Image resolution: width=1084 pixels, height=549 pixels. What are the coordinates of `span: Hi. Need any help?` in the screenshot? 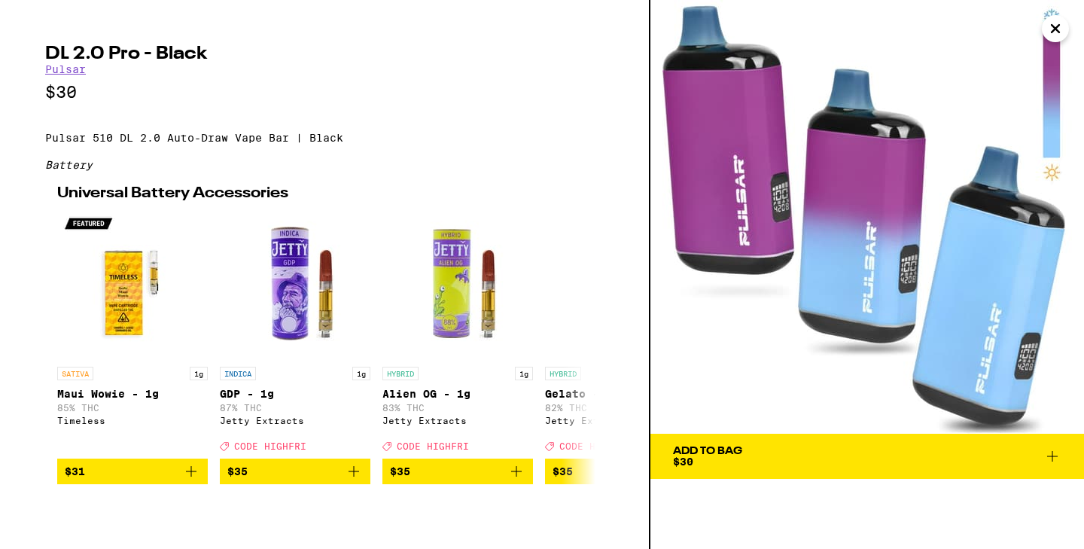 It's located at (59, 17).